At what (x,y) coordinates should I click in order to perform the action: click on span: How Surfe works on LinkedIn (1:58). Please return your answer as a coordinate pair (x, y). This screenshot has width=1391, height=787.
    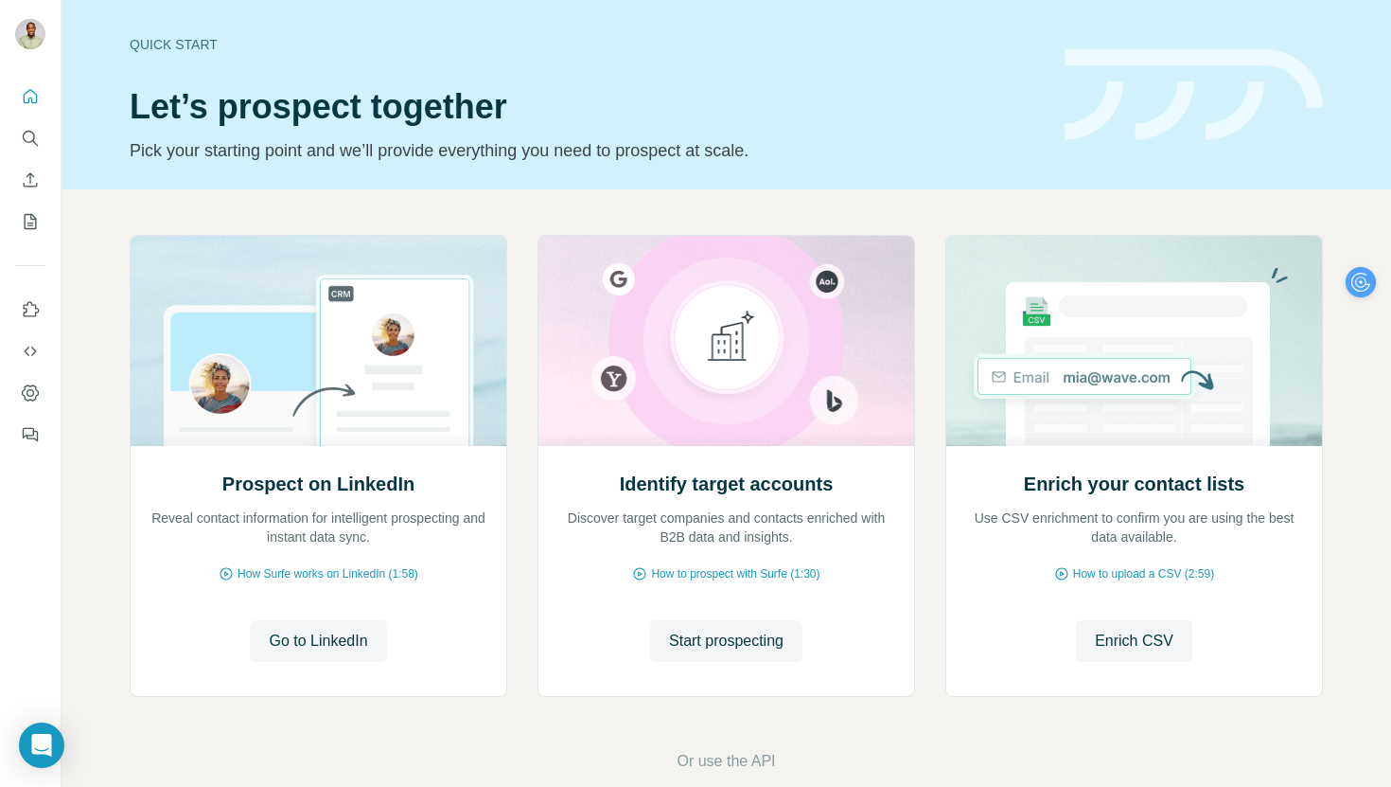
    Looking at the image, I should click on (327, 574).